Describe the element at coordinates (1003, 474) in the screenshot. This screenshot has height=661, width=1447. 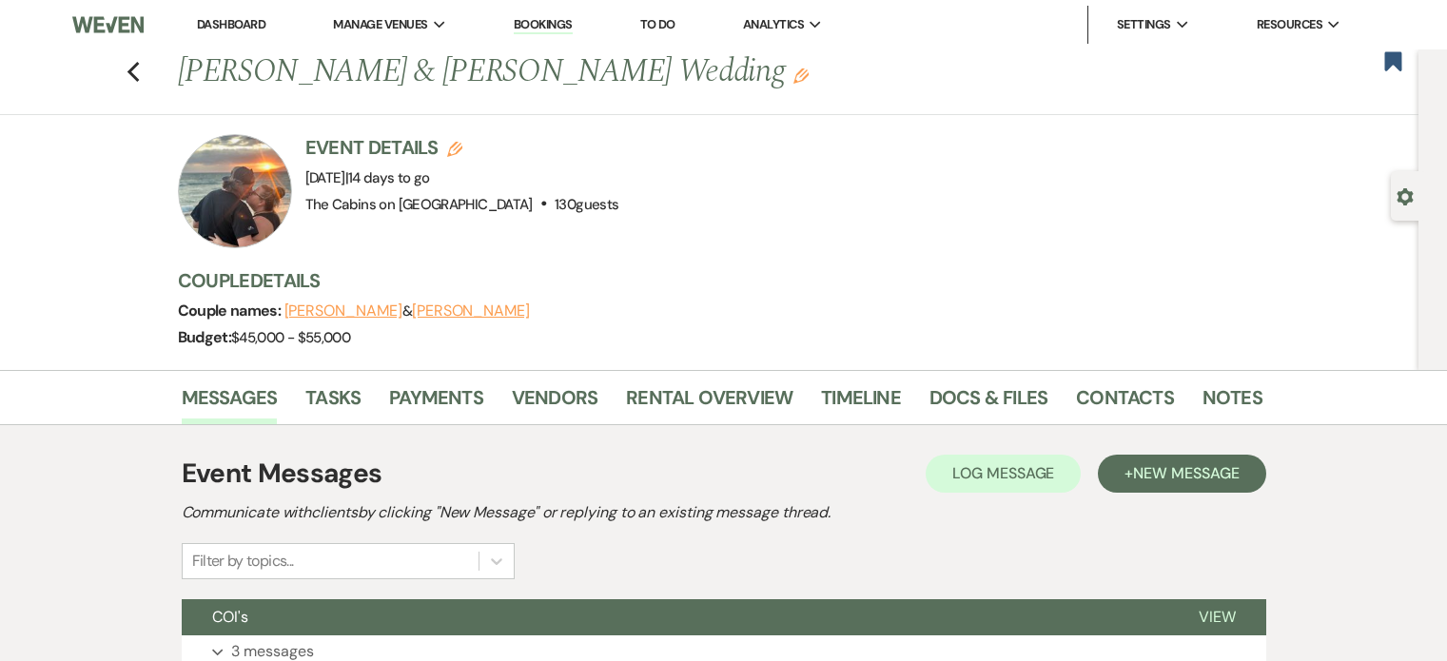
I see `button: Log Message` at that location.